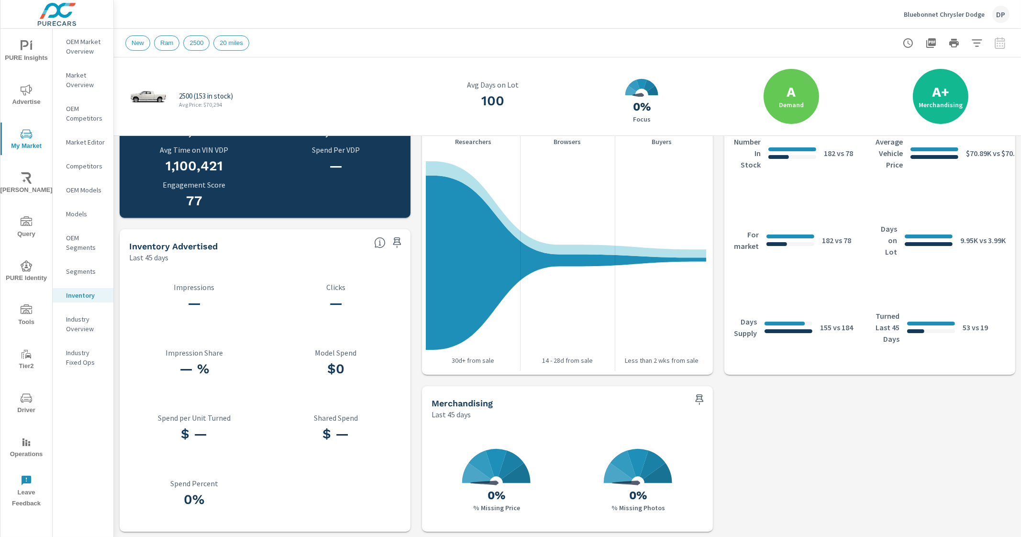  What do you see at coordinates (493, 85) in the screenshot?
I see `p: Avg Days on Lot` at bounding box center [493, 85].